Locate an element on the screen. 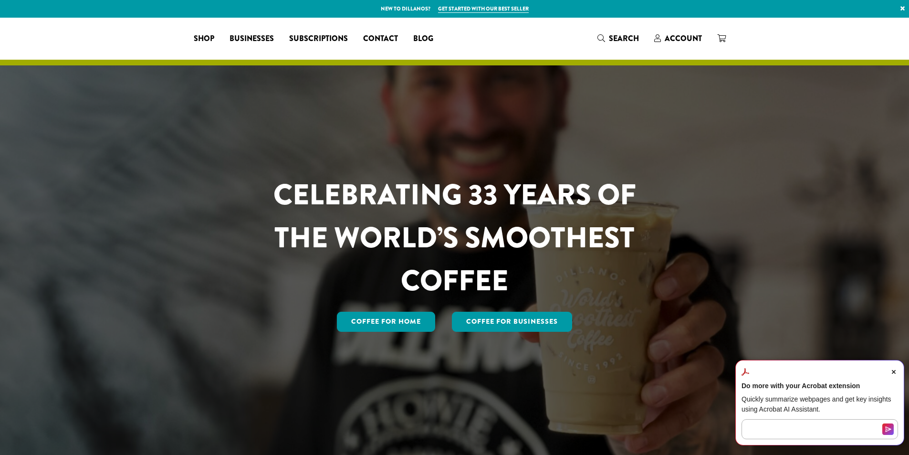 Image resolution: width=909 pixels, height=455 pixels. a: Shop is located at coordinates (204, 39).